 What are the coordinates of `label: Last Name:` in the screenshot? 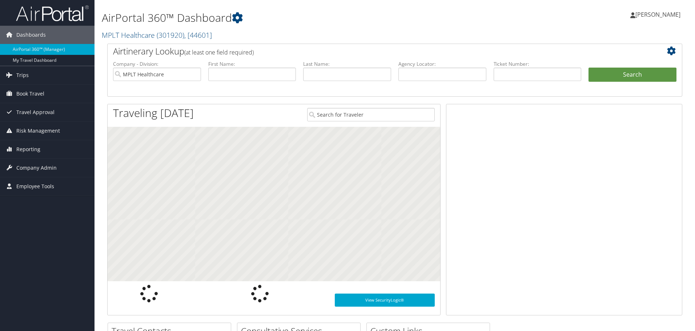 It's located at (347, 64).